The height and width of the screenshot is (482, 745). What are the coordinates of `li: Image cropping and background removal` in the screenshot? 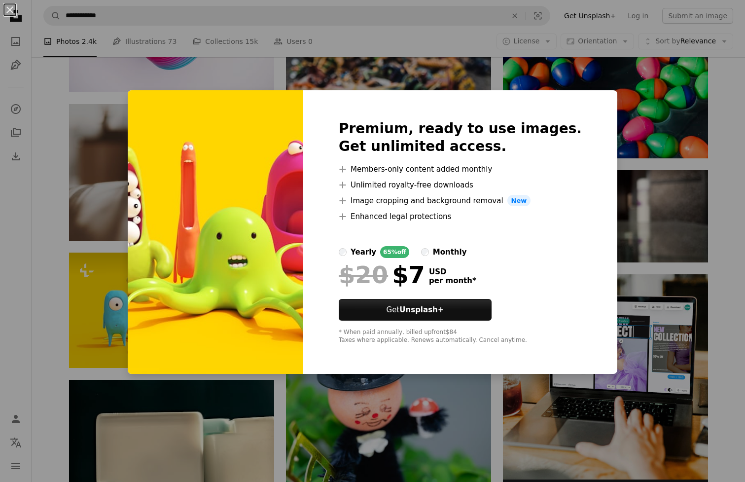 It's located at (460, 201).